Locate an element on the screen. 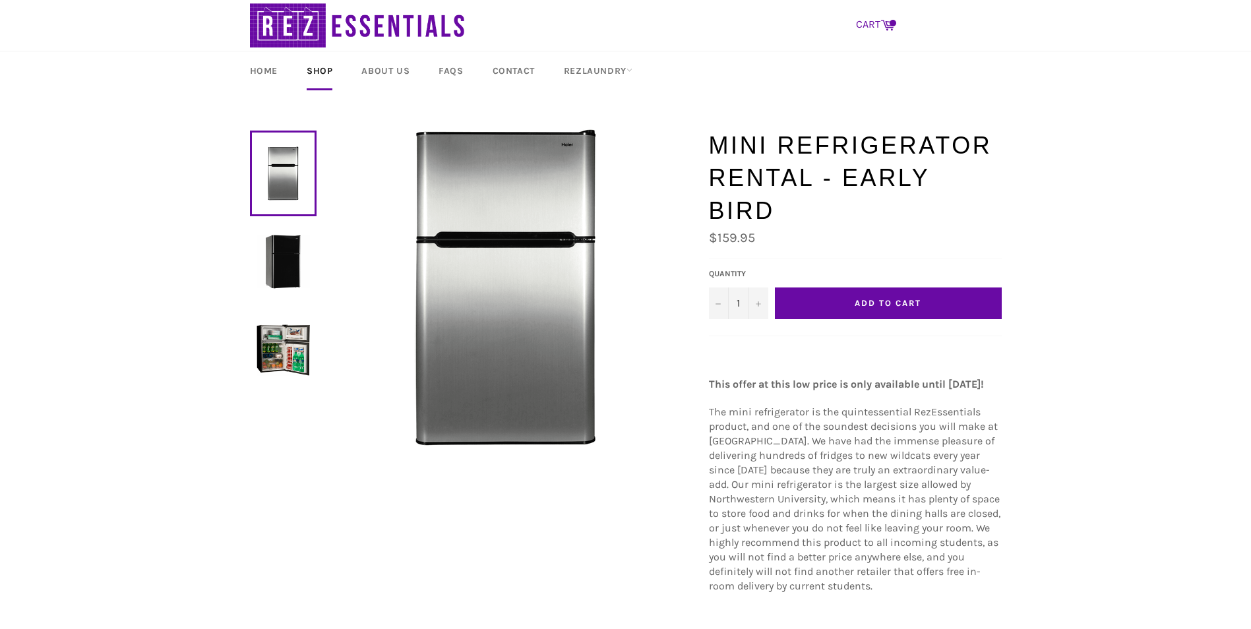 The image size is (1251, 629). label: Quantity is located at coordinates (739, 274).